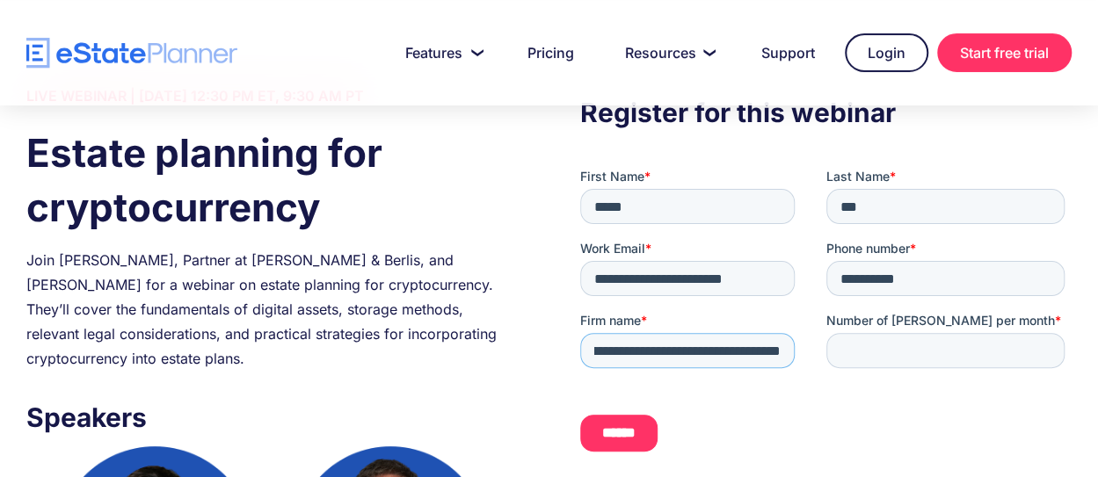  Describe the element at coordinates (886, 53) in the screenshot. I see `a: Login` at that location.